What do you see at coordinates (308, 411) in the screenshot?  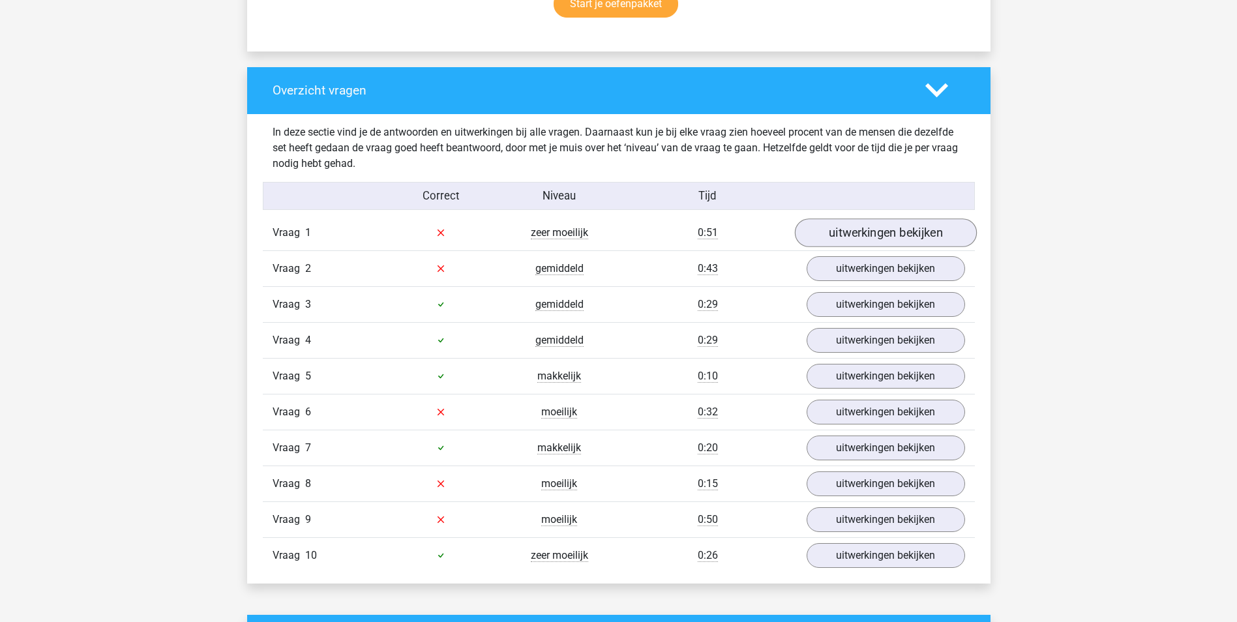 I see `span: 6` at bounding box center [308, 411].